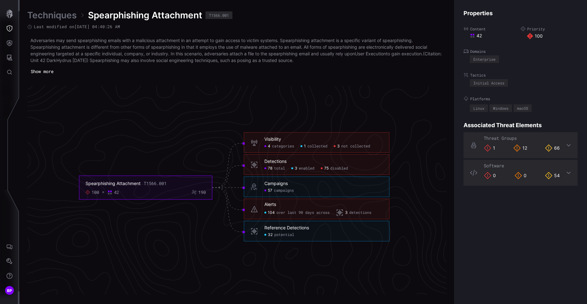 The width and height of the screenshot is (587, 304). What do you see at coordinates (356, 147) in the screenshot?
I see `span: not collected` at bounding box center [356, 147].